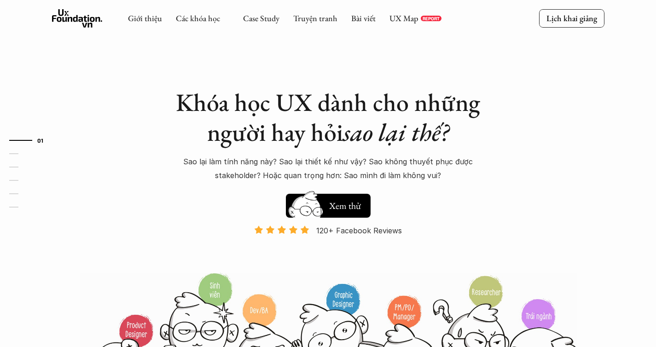  I want to click on p: Sao lại làm tính năng này? Sao lại thiết kế như vậy? Sao không thuyết phục được stakeholder? Hoặc..., so click(328, 168).